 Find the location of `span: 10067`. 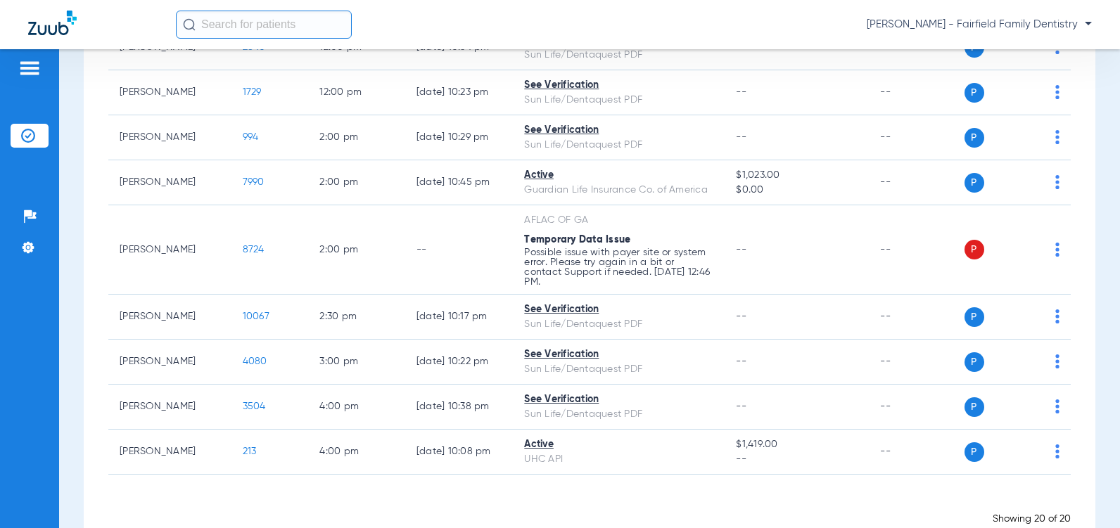

span: 10067 is located at coordinates (256, 317).